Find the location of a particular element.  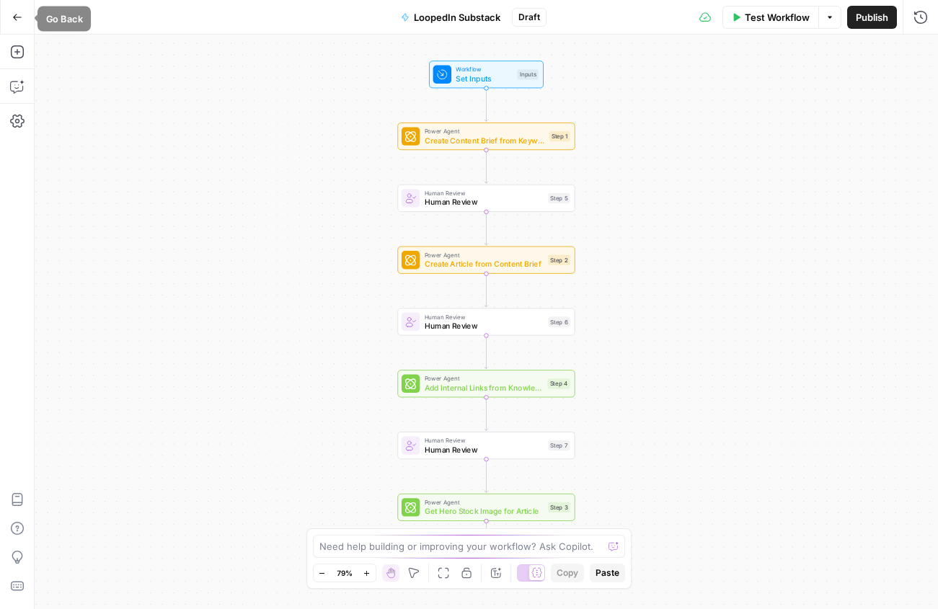

span: Get Hero Stock Image for Article is located at coordinates (484, 512).